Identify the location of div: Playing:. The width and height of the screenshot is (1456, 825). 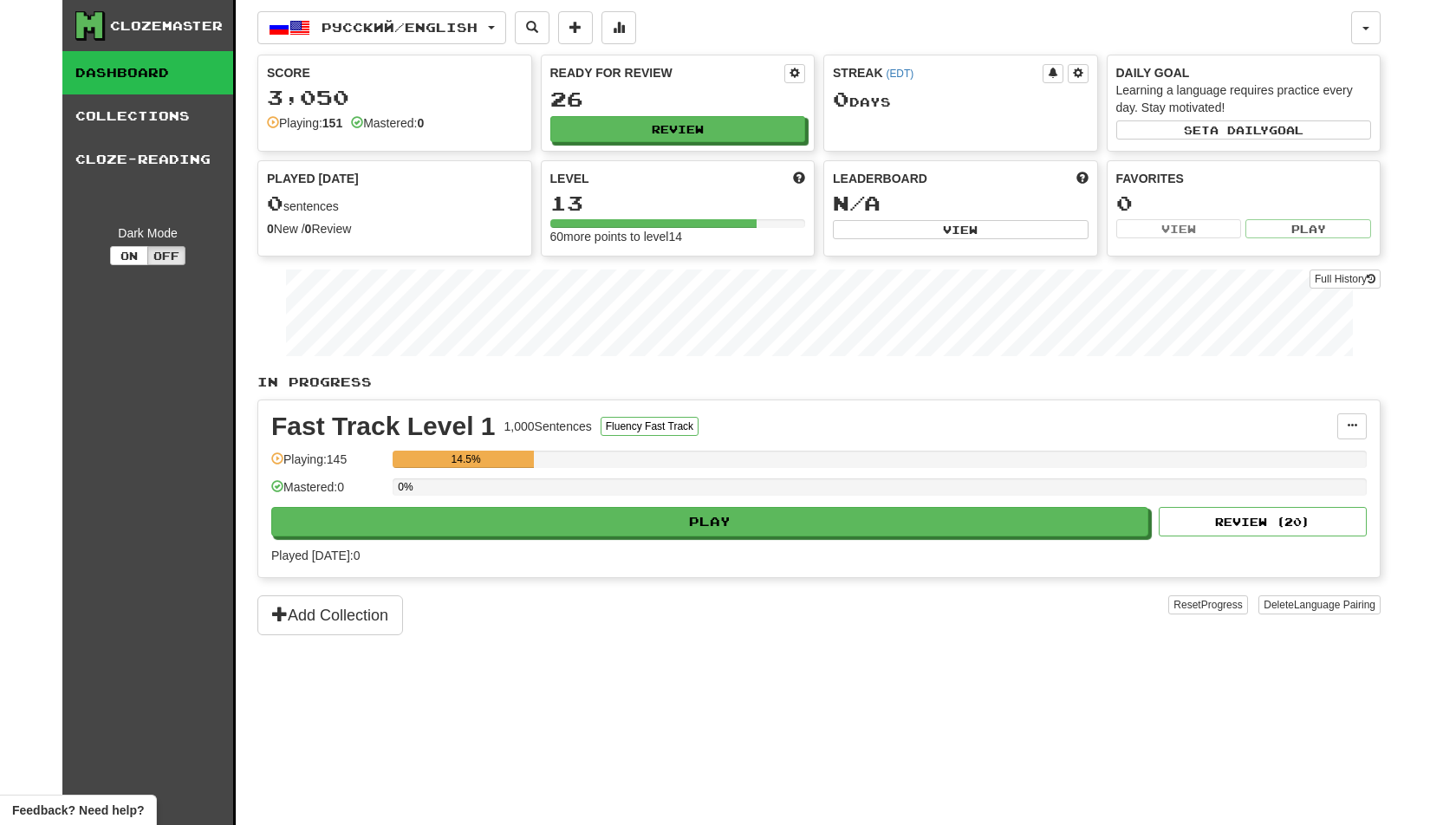
(304, 123).